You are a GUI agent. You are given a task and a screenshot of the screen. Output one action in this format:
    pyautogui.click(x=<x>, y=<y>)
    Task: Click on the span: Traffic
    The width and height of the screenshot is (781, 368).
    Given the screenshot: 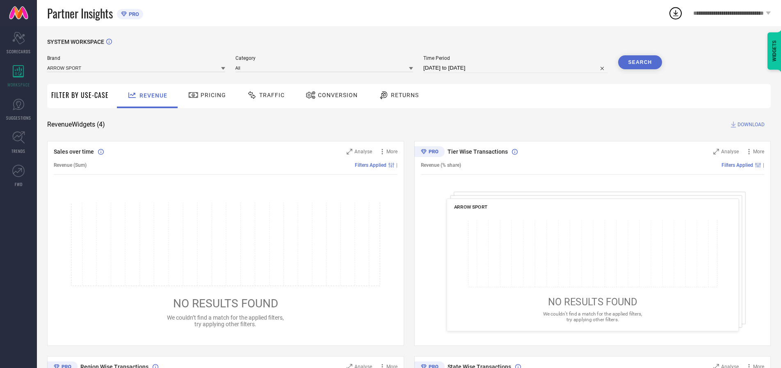 What is the action you would take?
    pyautogui.click(x=272, y=95)
    